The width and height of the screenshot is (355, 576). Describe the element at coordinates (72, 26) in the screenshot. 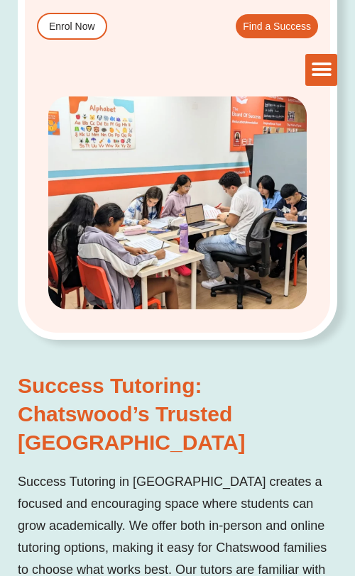

I see `span: Enrol Now` at that location.